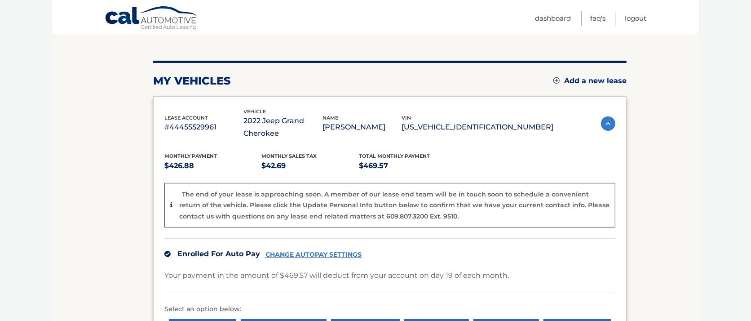  Describe the element at coordinates (204, 127) in the screenshot. I see `p: #44455529961` at that location.